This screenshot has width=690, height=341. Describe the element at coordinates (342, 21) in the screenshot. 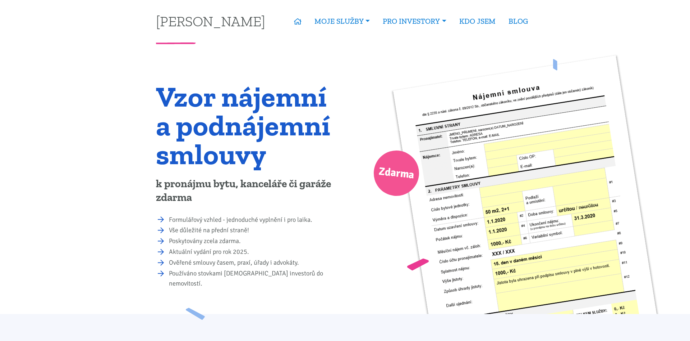

I see `a: MOJE SLUŽBY` at that location.